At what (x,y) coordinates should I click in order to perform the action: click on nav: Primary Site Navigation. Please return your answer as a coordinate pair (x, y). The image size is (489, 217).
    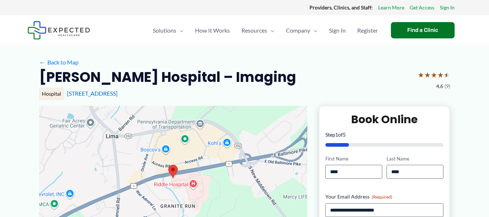
    Looking at the image, I should click on (265, 30).